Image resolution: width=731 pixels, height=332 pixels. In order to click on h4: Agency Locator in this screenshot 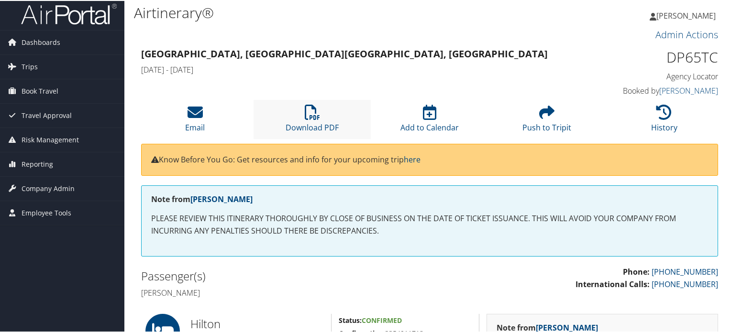, I will do `click(651, 76)`.